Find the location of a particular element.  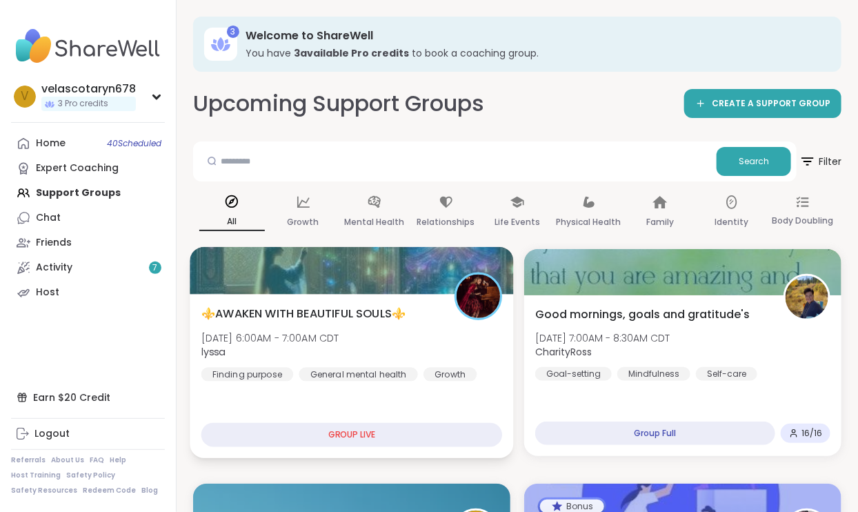

div: Friends is located at coordinates (54, 243).